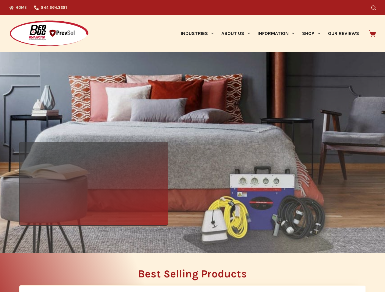  I want to click on a: Industries, so click(197, 34).